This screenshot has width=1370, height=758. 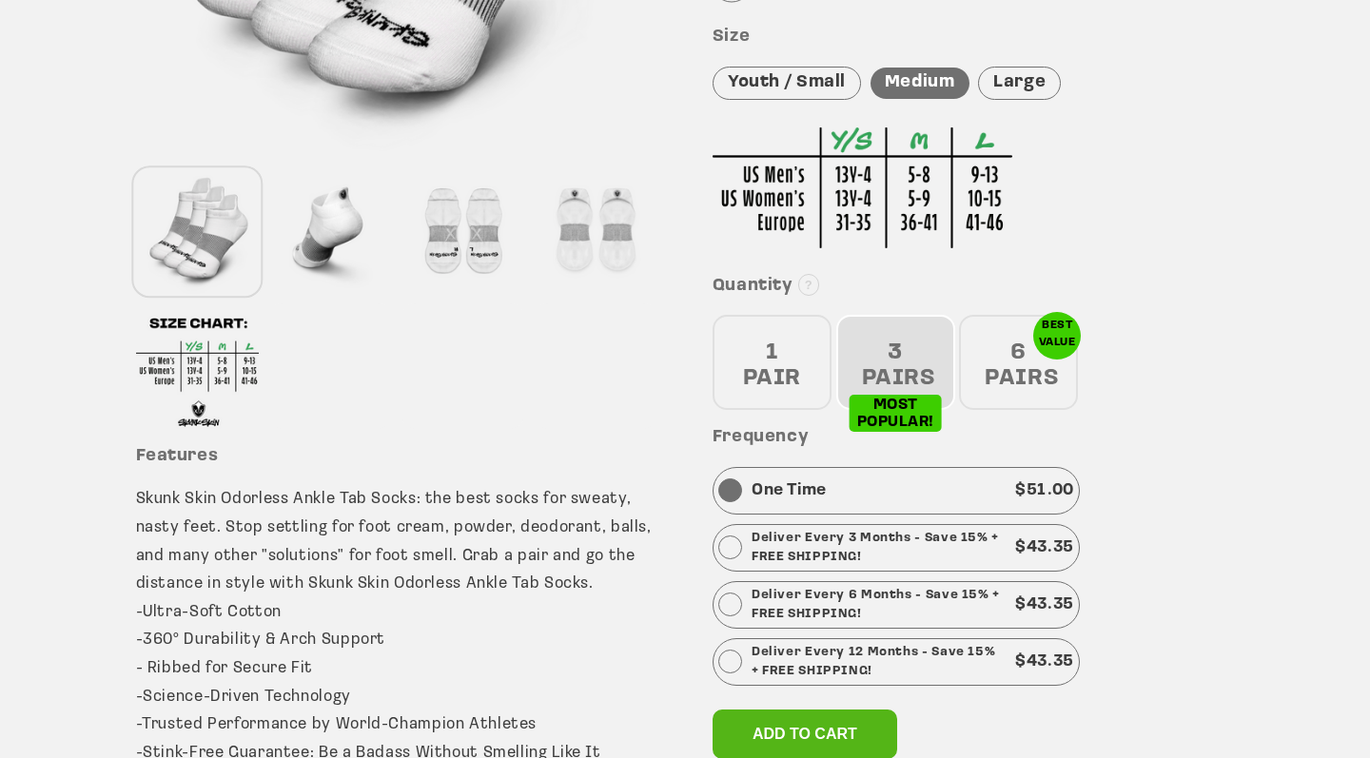 What do you see at coordinates (1050, 490) in the screenshot?
I see `span: 51.00` at bounding box center [1050, 490].